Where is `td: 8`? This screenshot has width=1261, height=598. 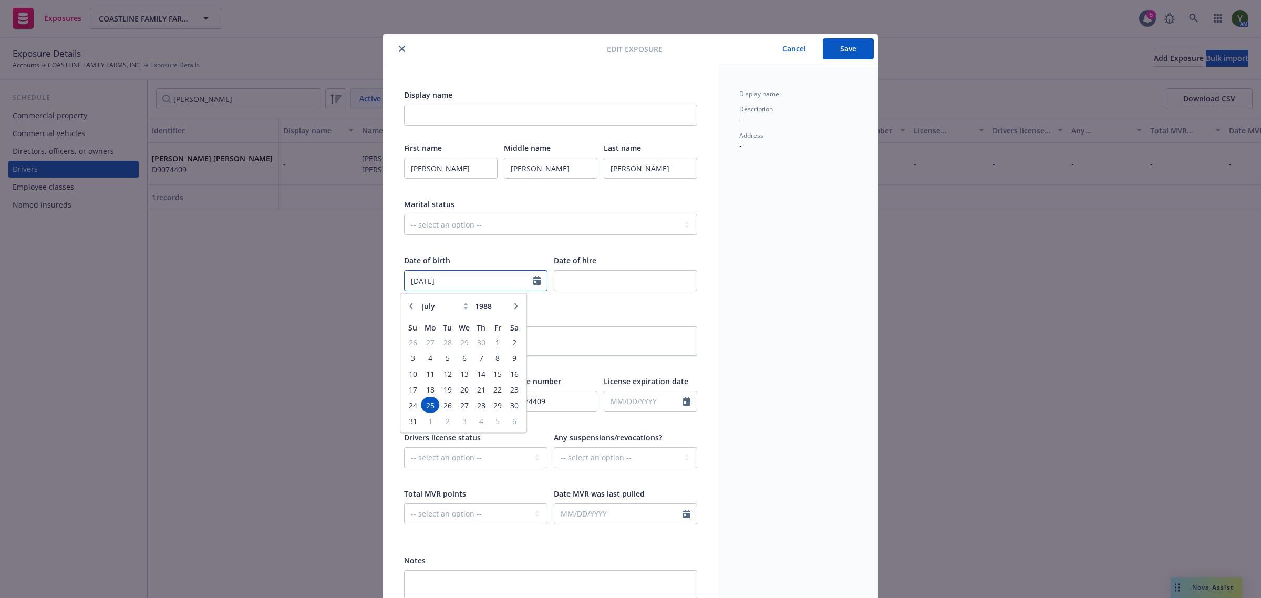 td: 8 is located at coordinates (498, 358).